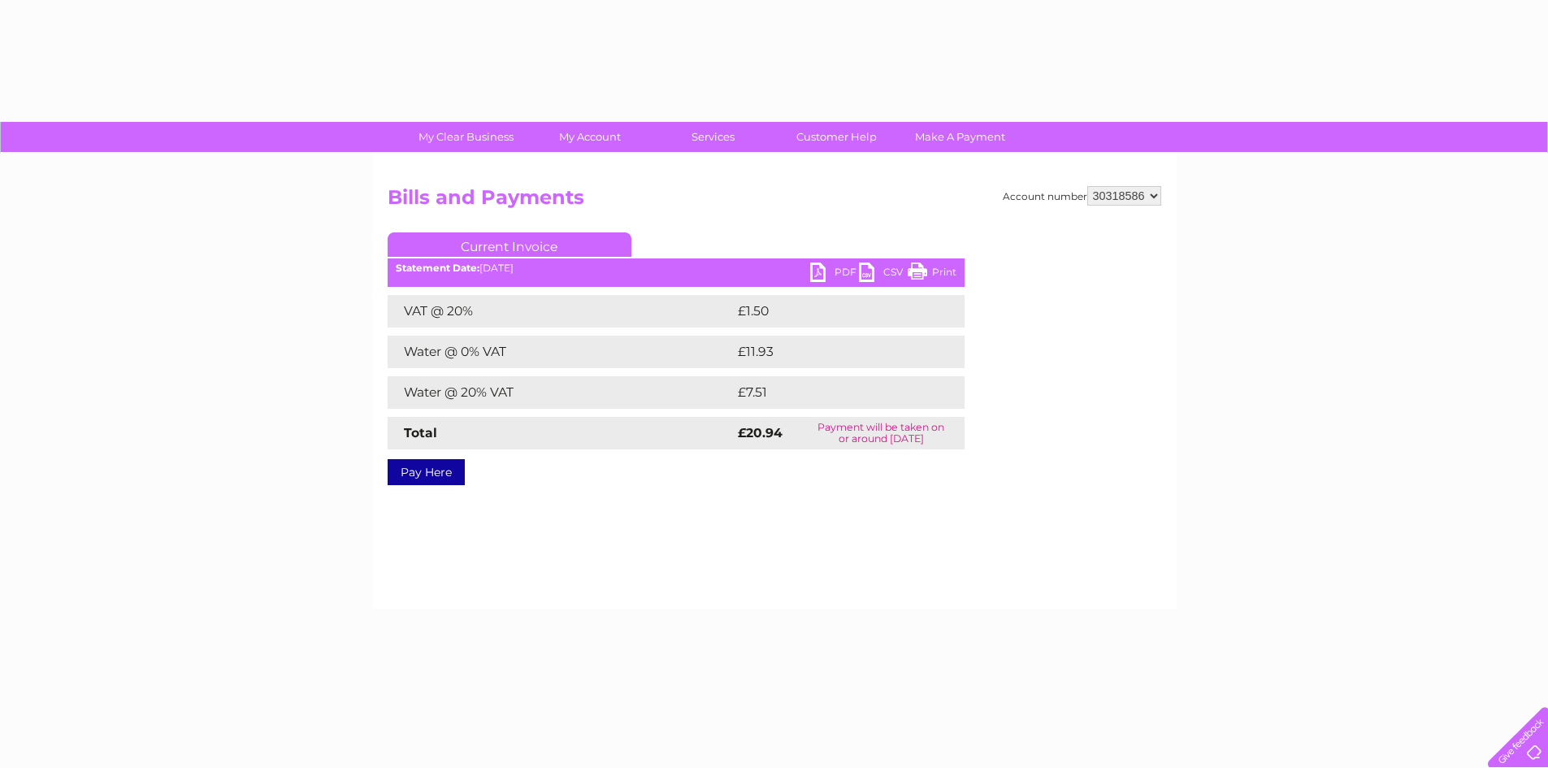 The height and width of the screenshot is (768, 1548). What do you see at coordinates (420, 432) in the screenshot?
I see `strong: Total` at bounding box center [420, 432].